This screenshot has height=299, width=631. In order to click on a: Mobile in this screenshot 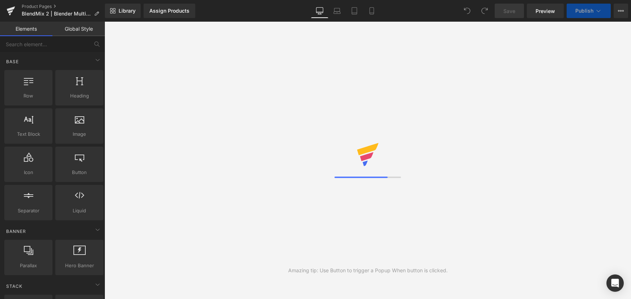, I will do `click(372, 11)`.